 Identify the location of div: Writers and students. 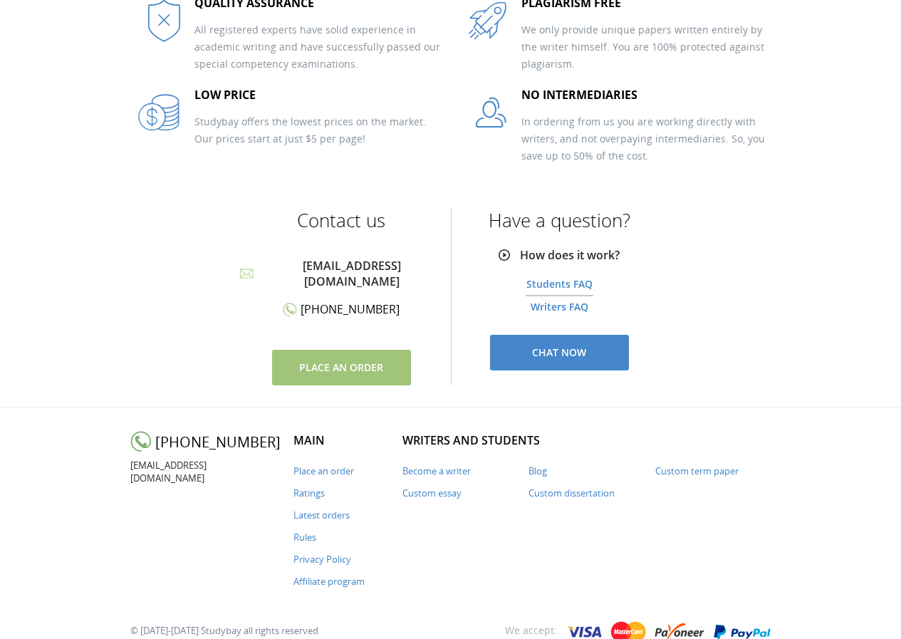
(578, 440).